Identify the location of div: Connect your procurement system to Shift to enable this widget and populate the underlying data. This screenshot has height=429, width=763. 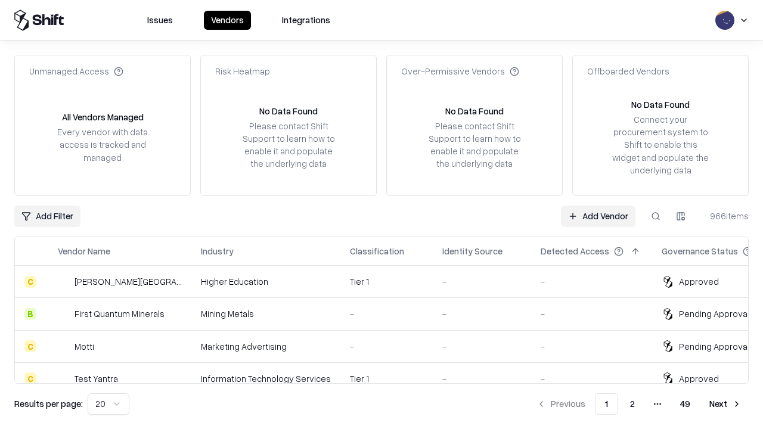
(660, 145).